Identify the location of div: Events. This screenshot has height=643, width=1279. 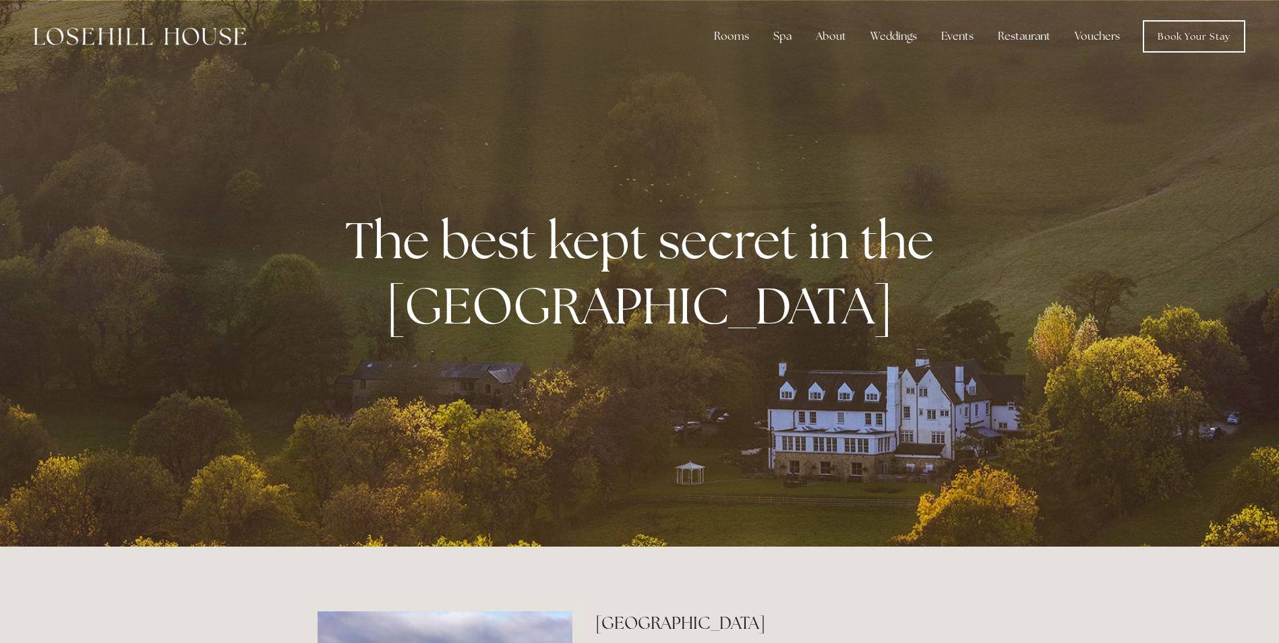
(957, 36).